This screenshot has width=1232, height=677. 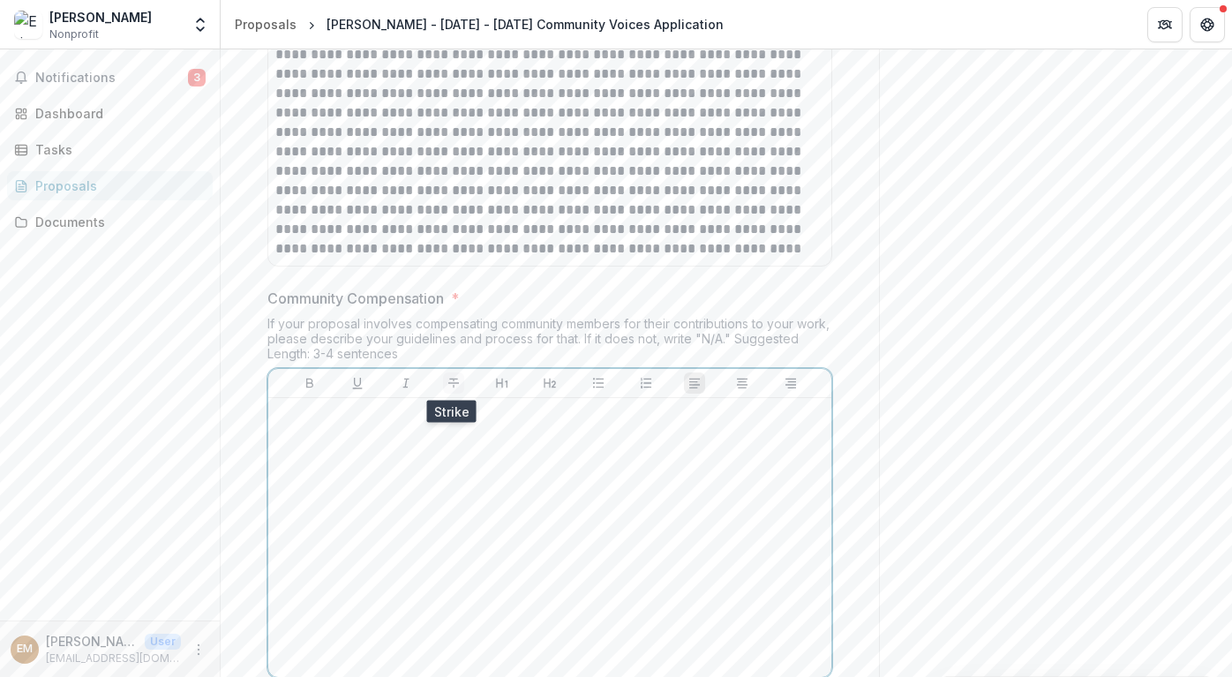 What do you see at coordinates (1165, 25) in the screenshot?
I see `button: Partners` at bounding box center [1165, 25].